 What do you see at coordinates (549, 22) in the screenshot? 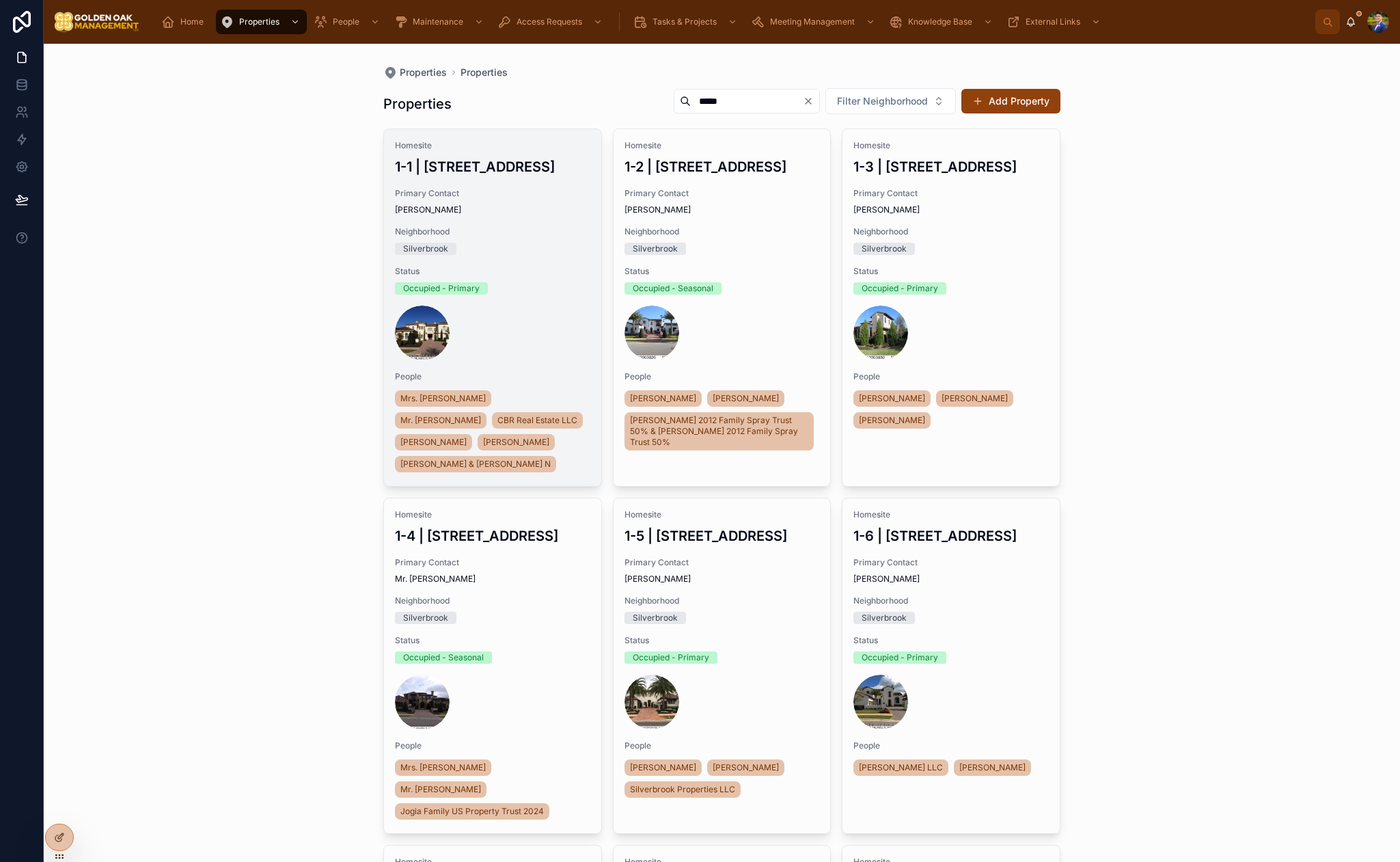
I see `span: Access Requests` at bounding box center [549, 22].